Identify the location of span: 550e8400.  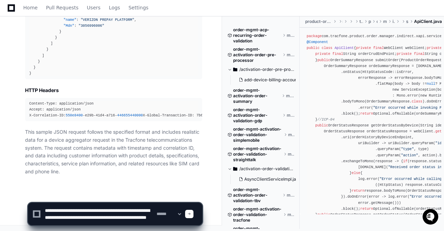
(74, 116).